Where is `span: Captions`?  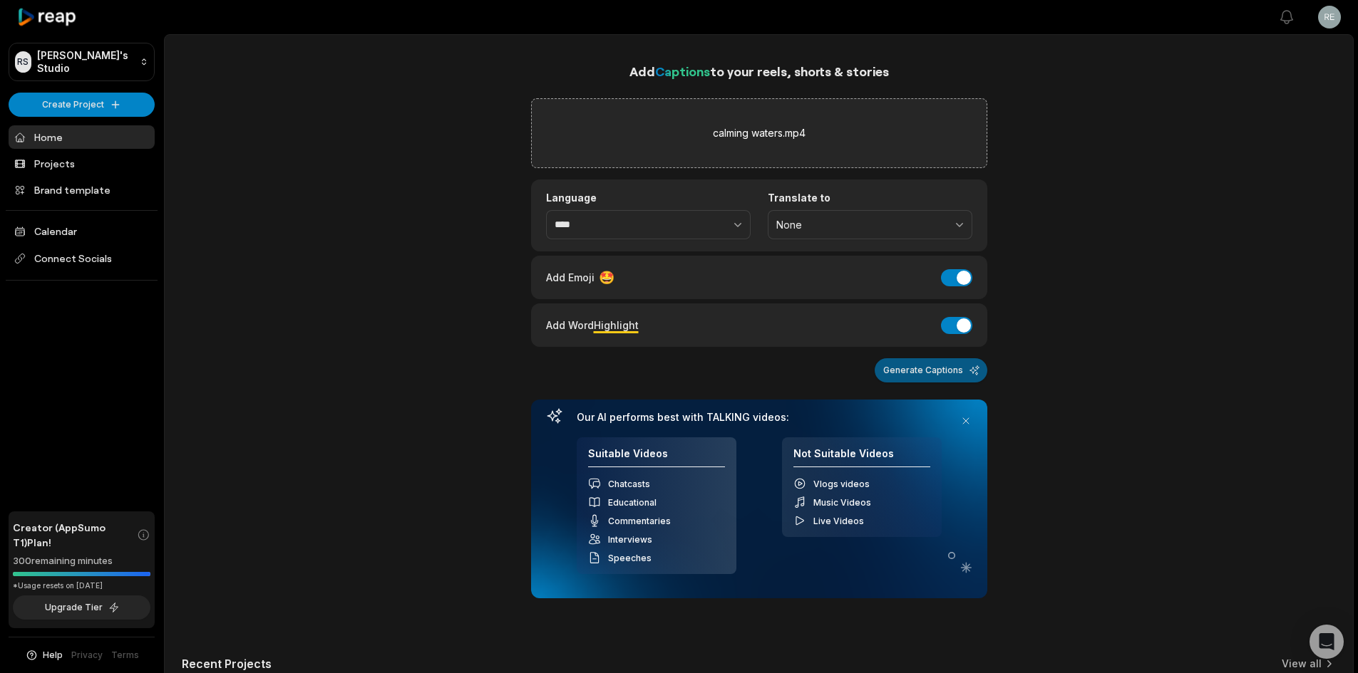 span: Captions is located at coordinates (682, 71).